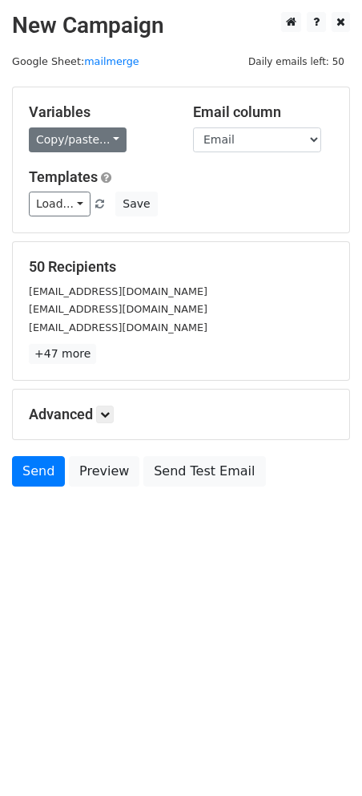 The image size is (362, 796). Describe the element at coordinates (322, 758) in the screenshot. I see `div: Chat Widget` at that location.